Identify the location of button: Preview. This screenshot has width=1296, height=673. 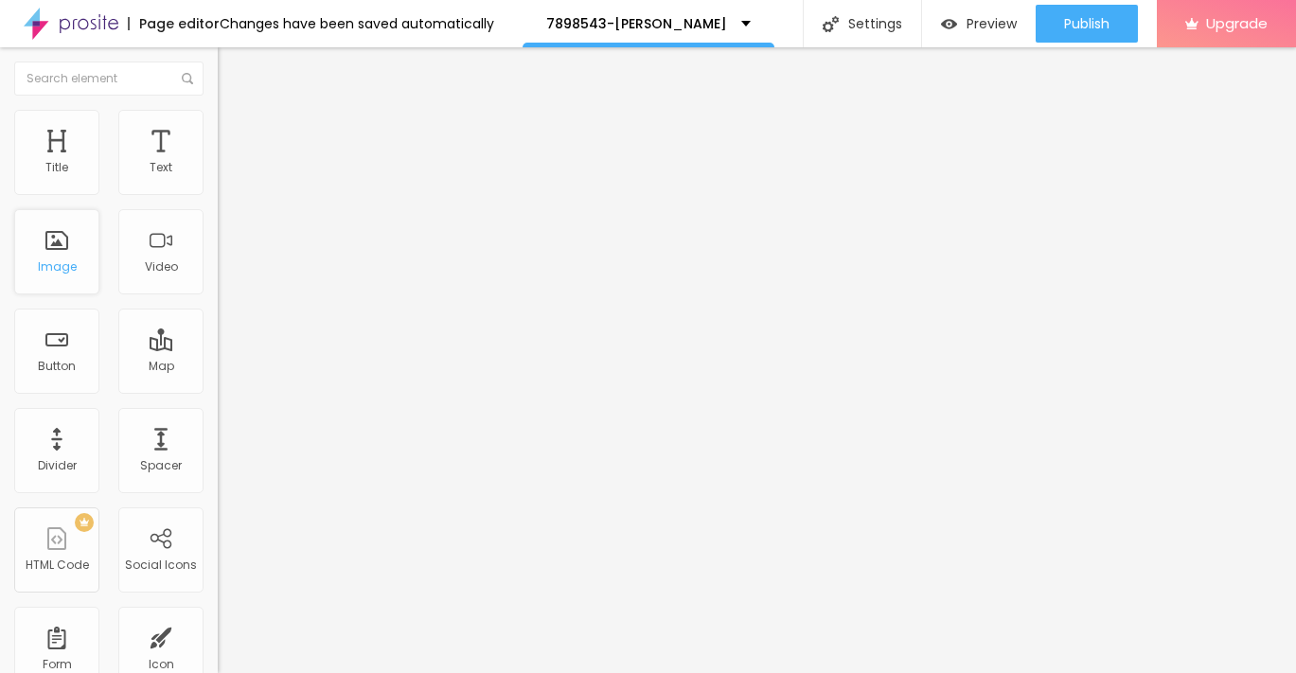
(979, 24).